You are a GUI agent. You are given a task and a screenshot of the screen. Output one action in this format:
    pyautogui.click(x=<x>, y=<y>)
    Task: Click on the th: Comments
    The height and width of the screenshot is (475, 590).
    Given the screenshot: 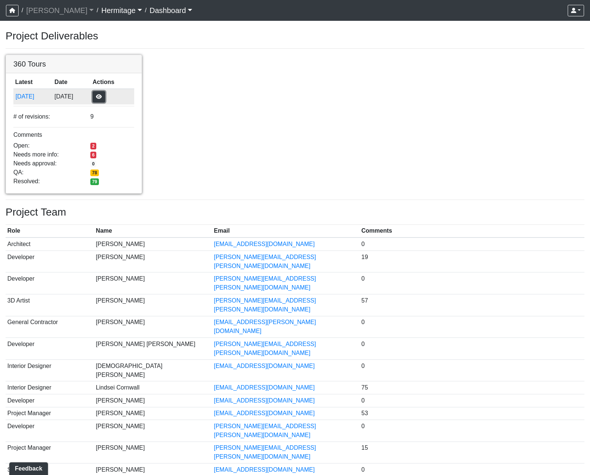 What is the action you would take?
    pyautogui.click(x=472, y=231)
    